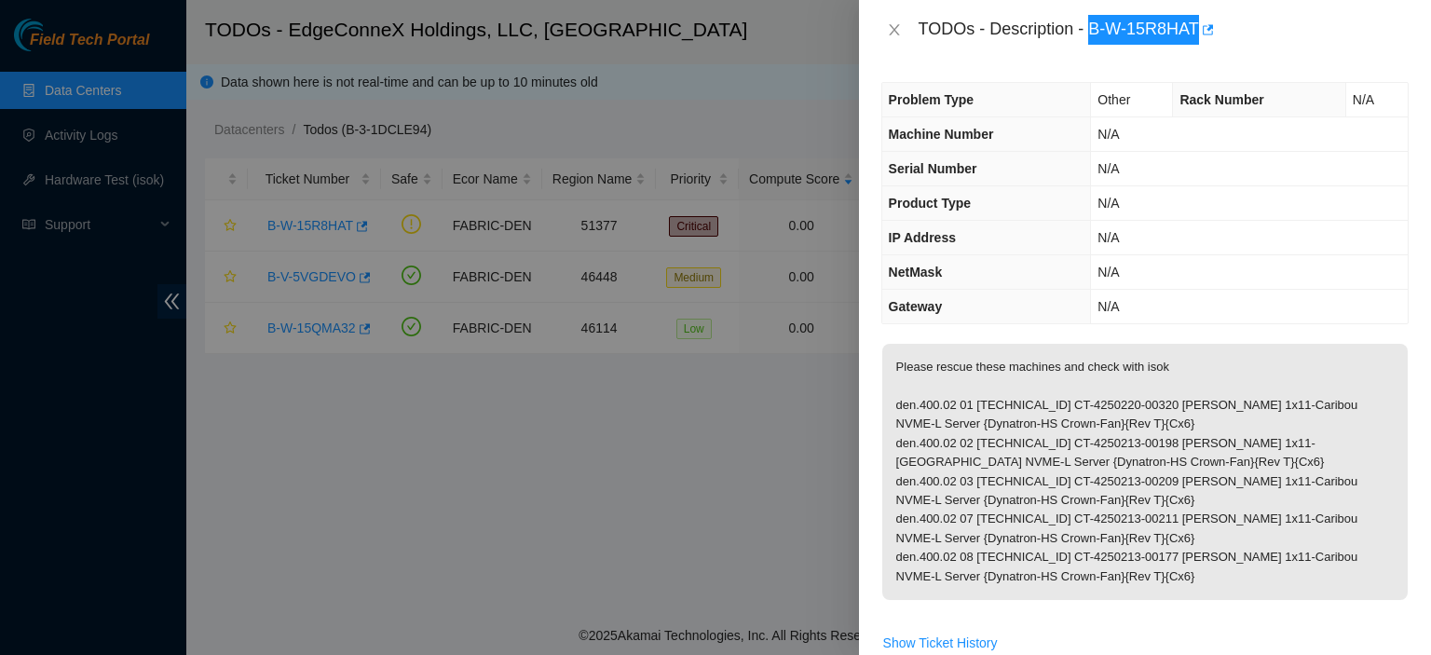 This screenshot has width=1431, height=655. I want to click on span: Rack Number, so click(1221, 100).